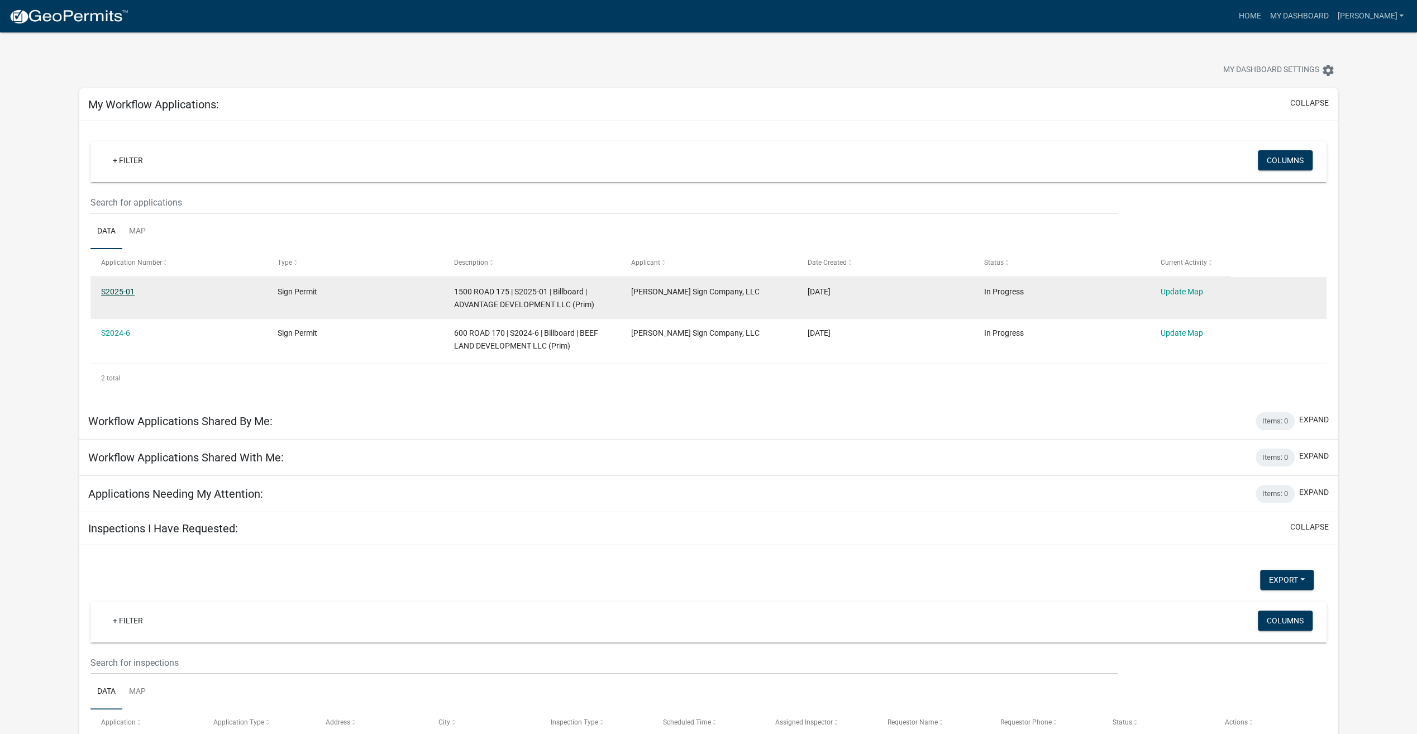 The width and height of the screenshot is (1417, 734). I want to click on span: Description, so click(471, 262).